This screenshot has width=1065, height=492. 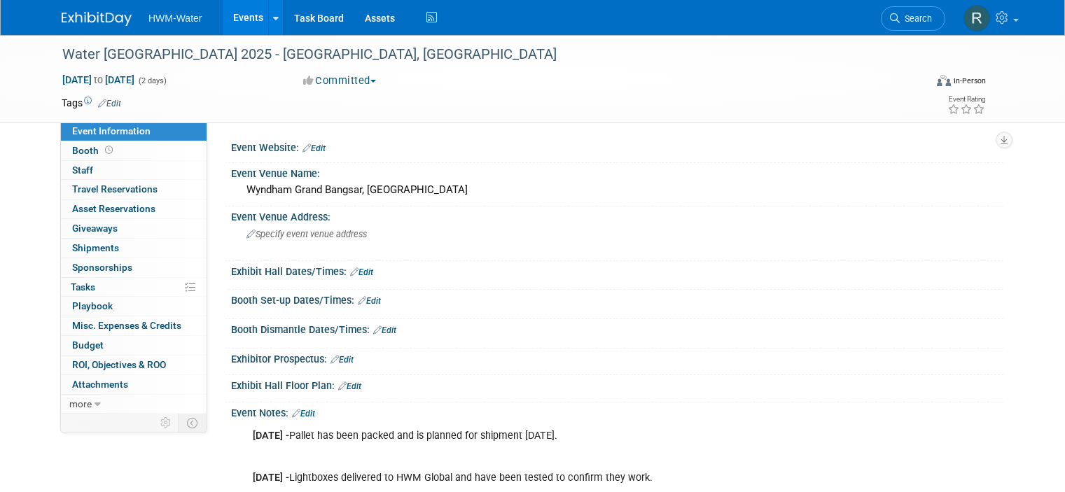 I want to click on a: Tasks, so click(x=134, y=287).